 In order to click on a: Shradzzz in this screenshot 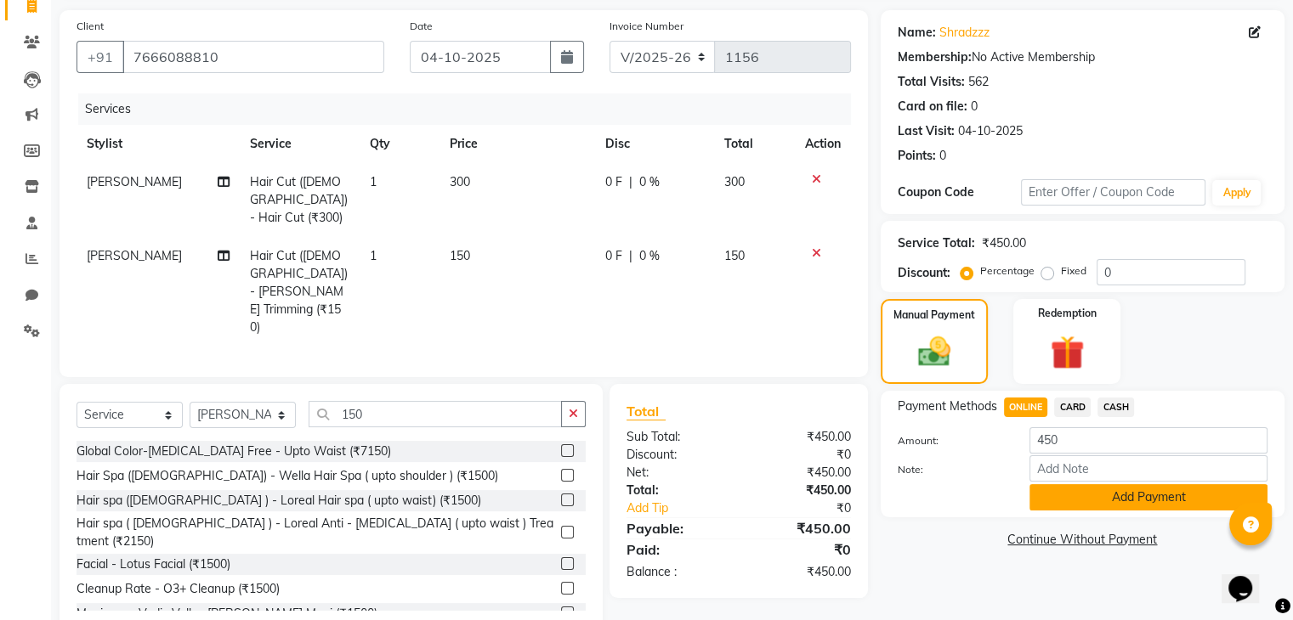, I will do `click(964, 32)`.